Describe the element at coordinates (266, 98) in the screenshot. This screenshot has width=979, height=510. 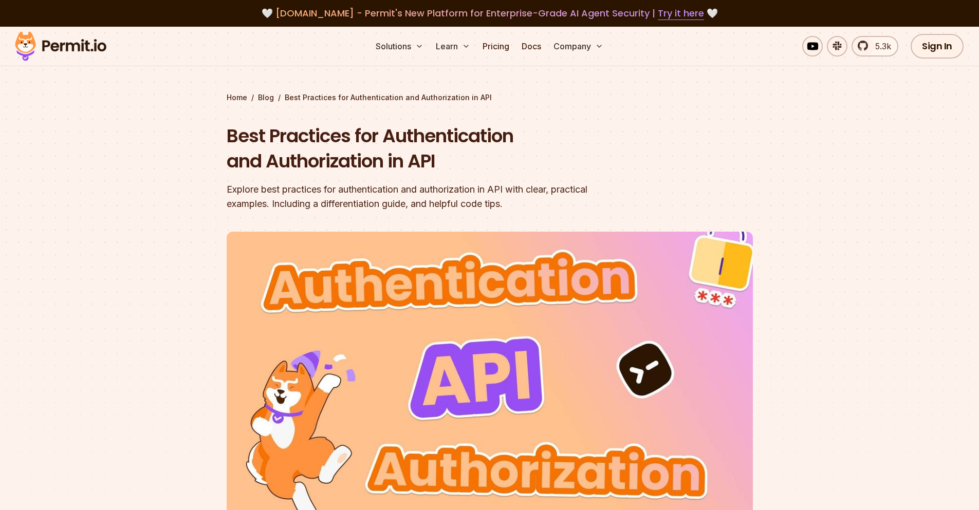
I see `a: Blog` at that location.